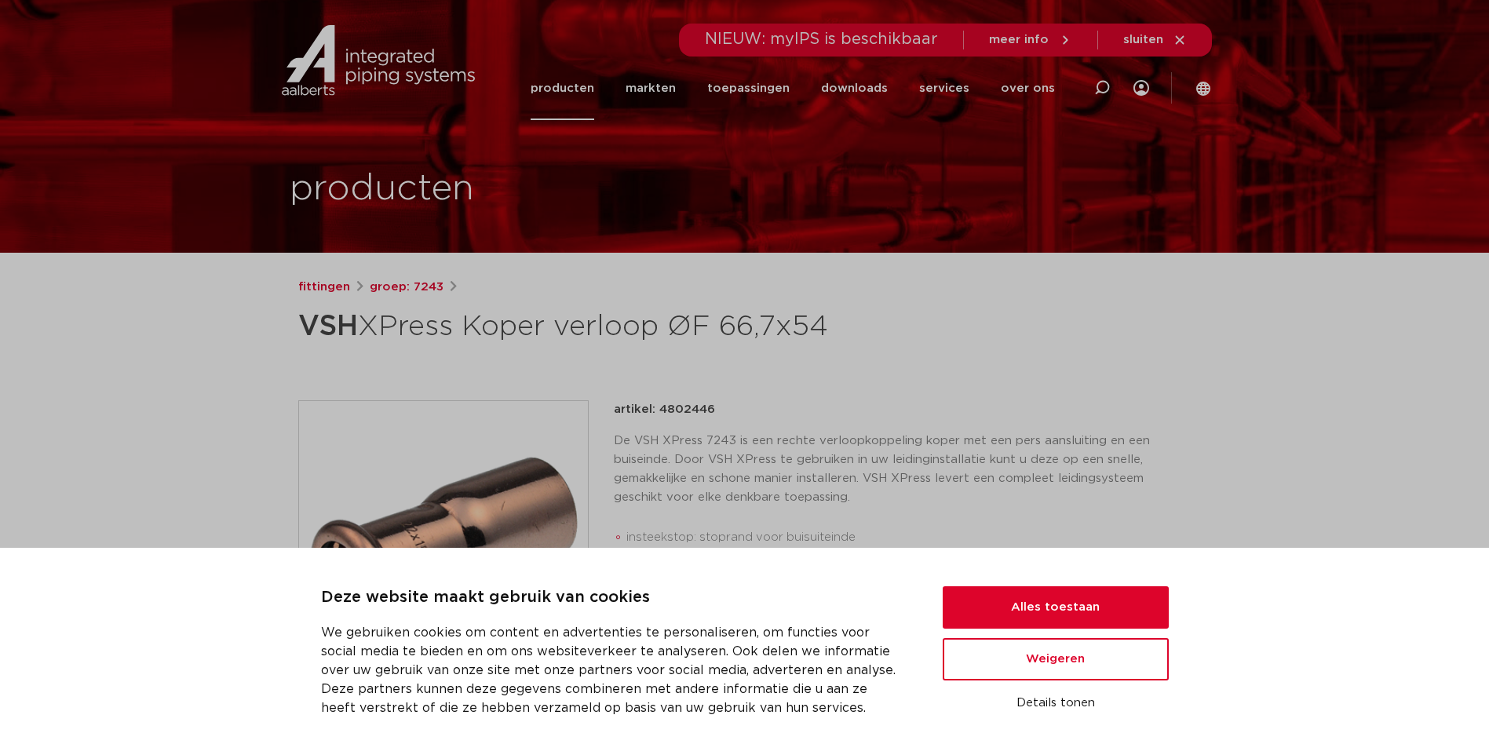  I want to click on a: services, so click(945, 88).